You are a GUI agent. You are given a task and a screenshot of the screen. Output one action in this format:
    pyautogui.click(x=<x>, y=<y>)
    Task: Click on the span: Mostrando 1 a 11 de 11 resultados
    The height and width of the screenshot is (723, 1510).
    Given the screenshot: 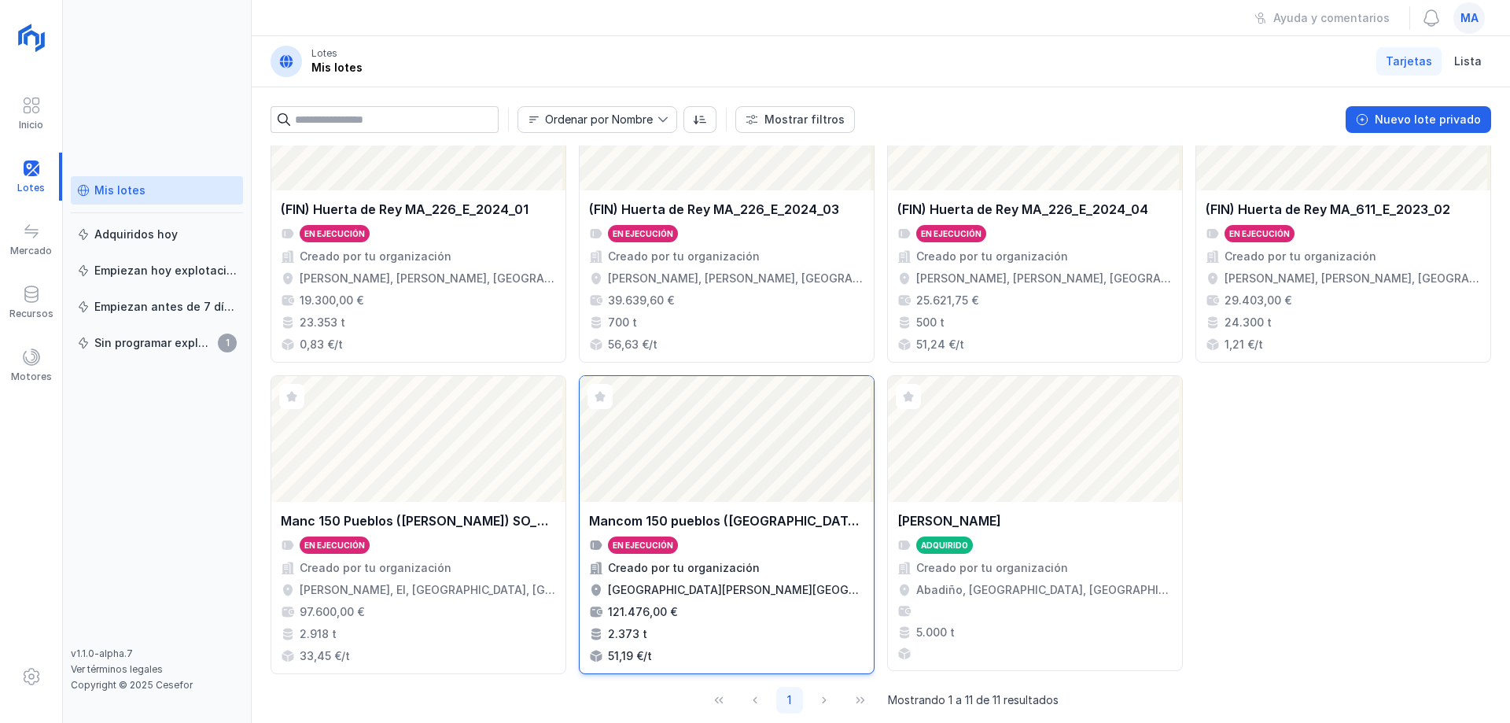 What is the action you would take?
    pyautogui.click(x=973, y=700)
    